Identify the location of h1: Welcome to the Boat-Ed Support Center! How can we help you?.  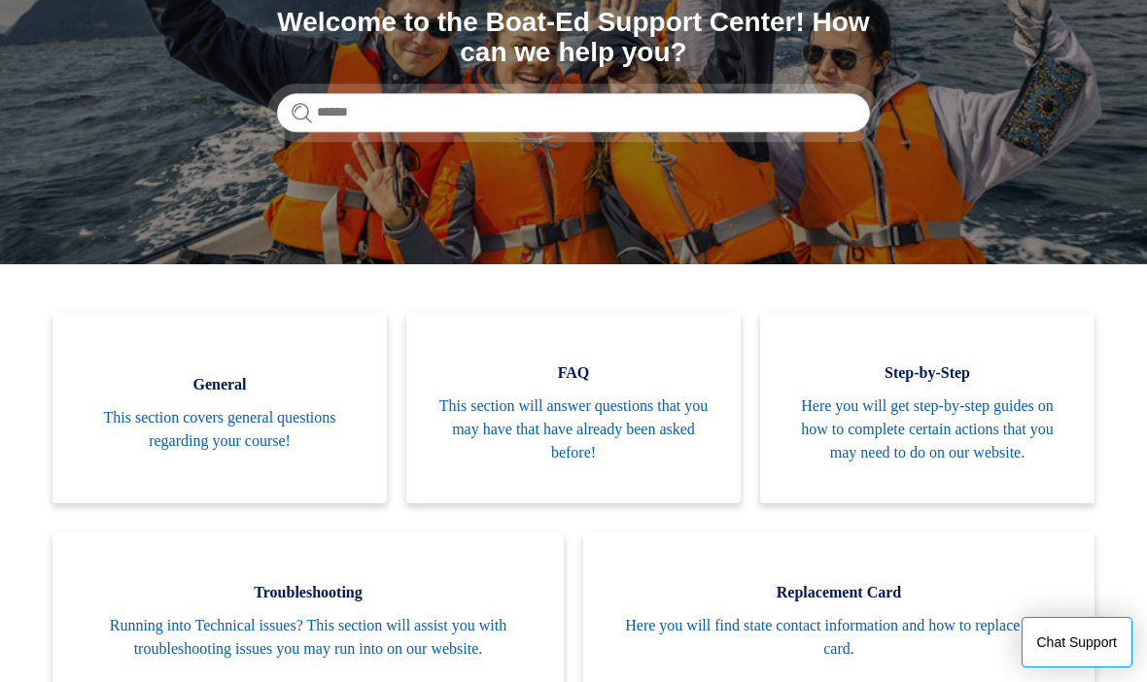
(574, 38).